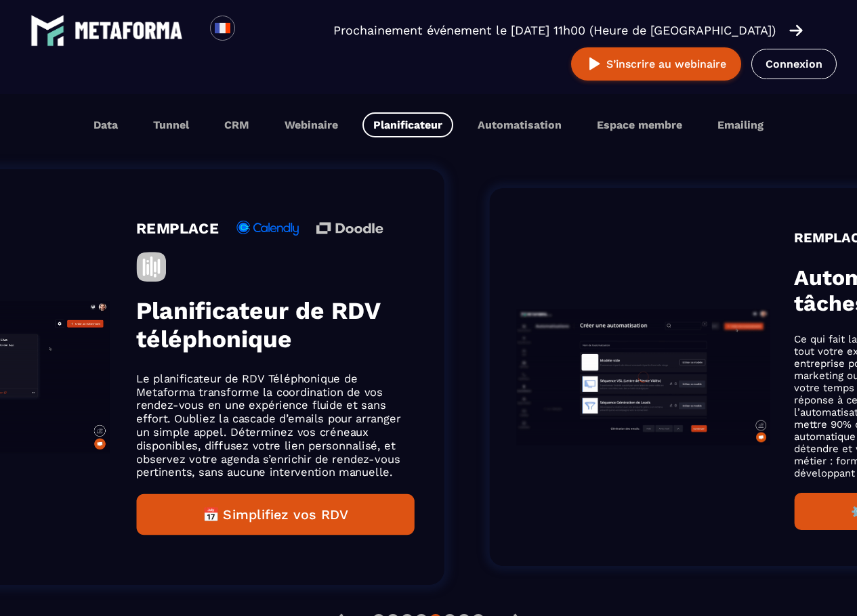 The image size is (857, 616). I want to click on img: play, so click(594, 64).